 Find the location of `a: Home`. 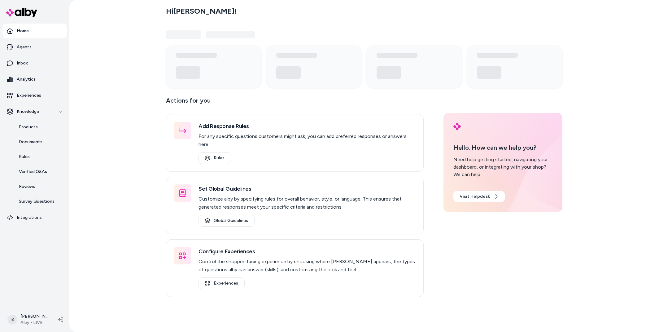

a: Home is located at coordinates (35, 31).